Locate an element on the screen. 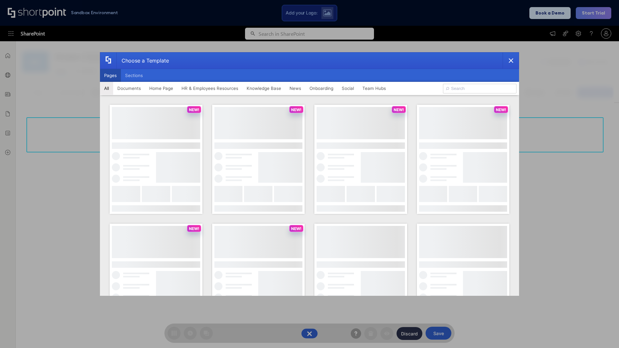  button: Knowledge Base is located at coordinates (264, 88).